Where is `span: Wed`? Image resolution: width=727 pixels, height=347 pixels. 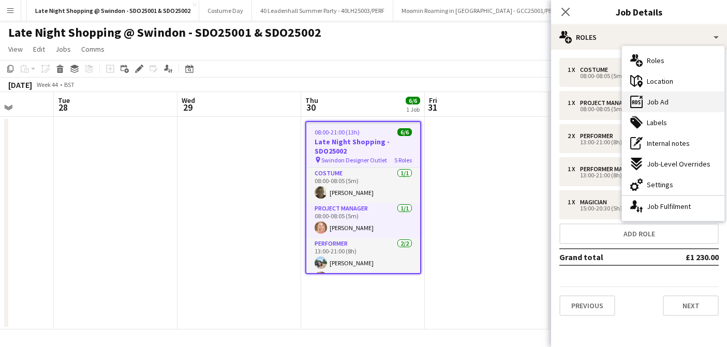
span: Wed is located at coordinates (188, 100).